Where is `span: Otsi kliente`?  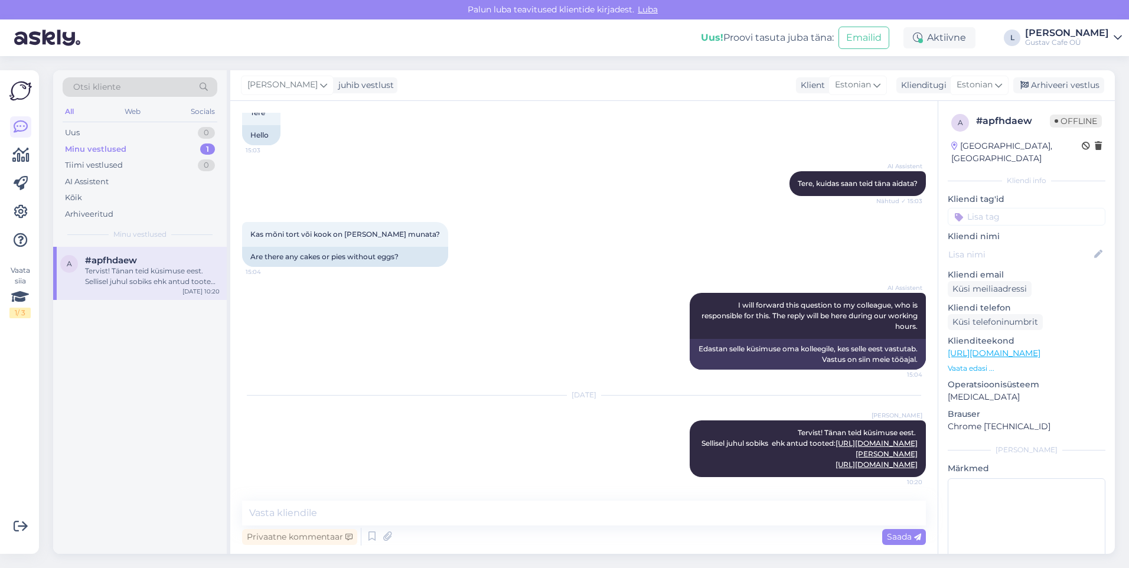 span: Otsi kliente is located at coordinates (97, 87).